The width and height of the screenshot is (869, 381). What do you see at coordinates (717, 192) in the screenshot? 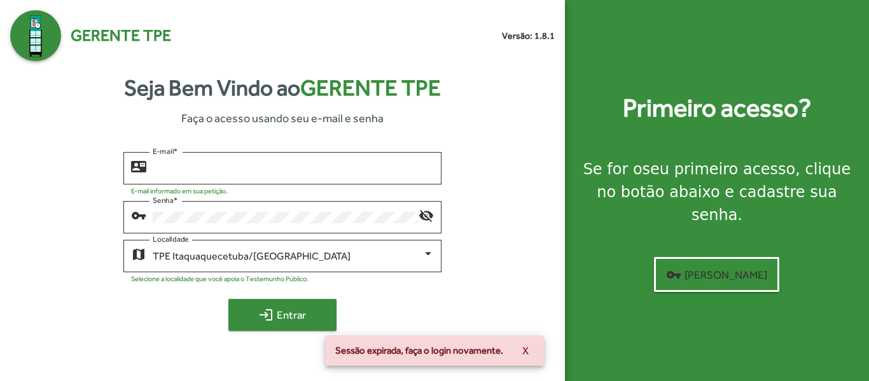
I see `div: Se for o , clique no botão abaixo e cadastre sua senha.` at bounding box center [717, 192].